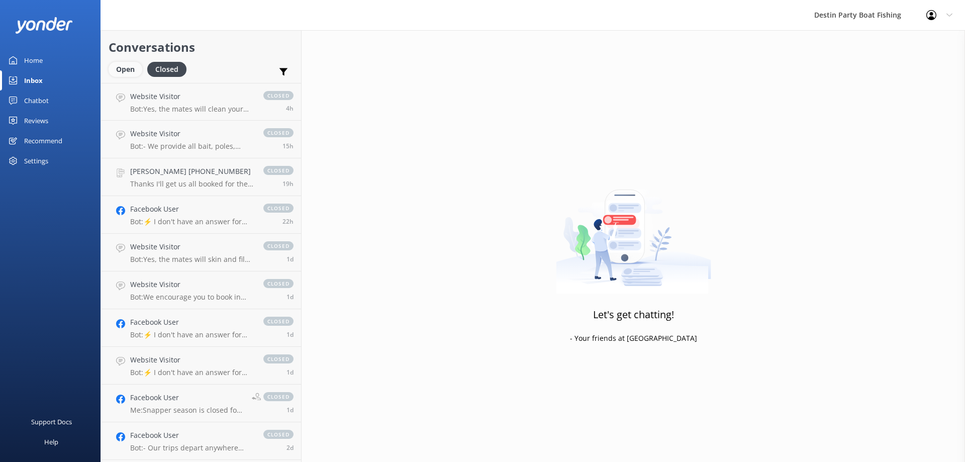 The width and height of the screenshot is (965, 462). Describe the element at coordinates (192, 109) in the screenshot. I see `p: Bot: Yes, the mates will clean your fish for a nominal fee. On "Open Boat" trips, it's 50 cents p...` at that location.